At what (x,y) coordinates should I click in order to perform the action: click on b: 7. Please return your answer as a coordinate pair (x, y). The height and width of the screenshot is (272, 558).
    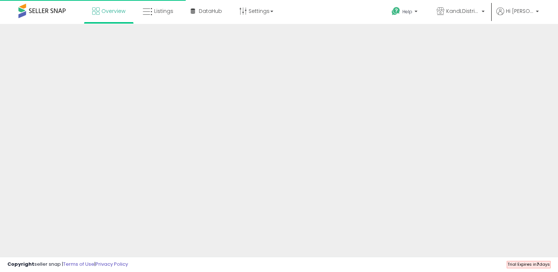
    Looking at the image, I should click on (537, 264).